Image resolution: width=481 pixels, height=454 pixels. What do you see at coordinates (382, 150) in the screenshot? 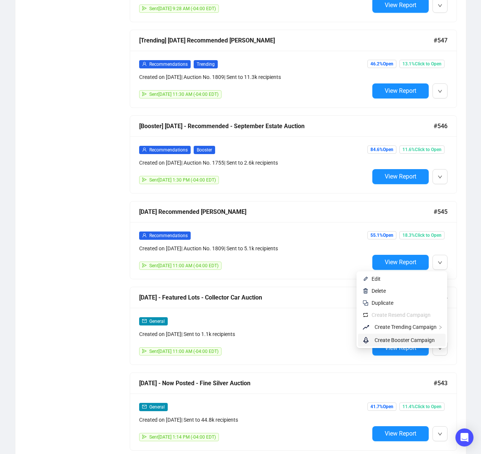
I see `span: 84.6% Open` at bounding box center [382, 150].